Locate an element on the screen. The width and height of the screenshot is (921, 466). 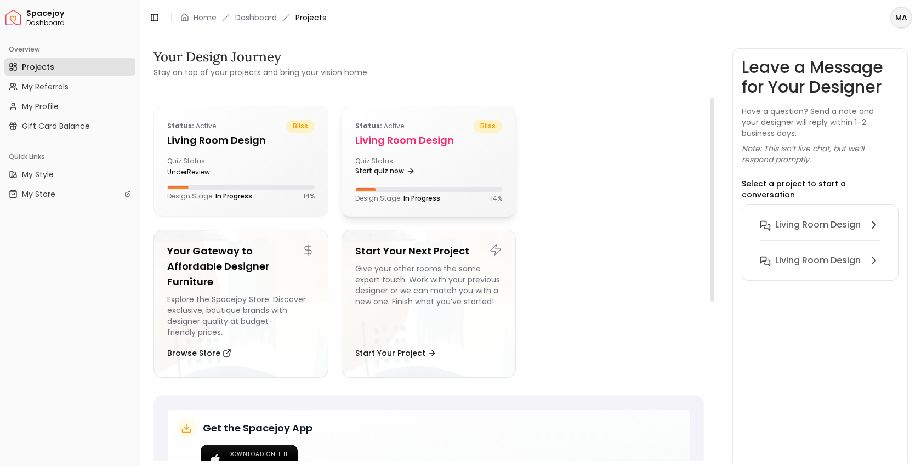
a: Spacejoy is located at coordinates (13, 18).